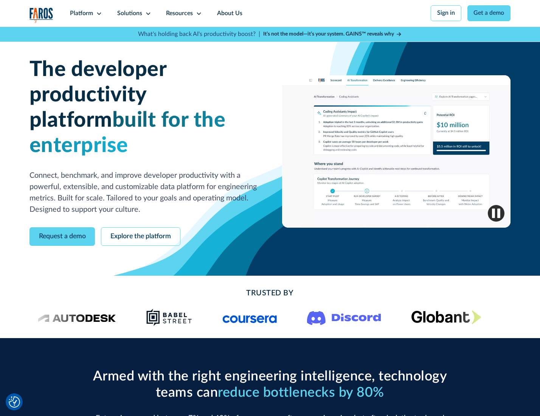  I want to click on span: built for the enterprise, so click(127, 133).